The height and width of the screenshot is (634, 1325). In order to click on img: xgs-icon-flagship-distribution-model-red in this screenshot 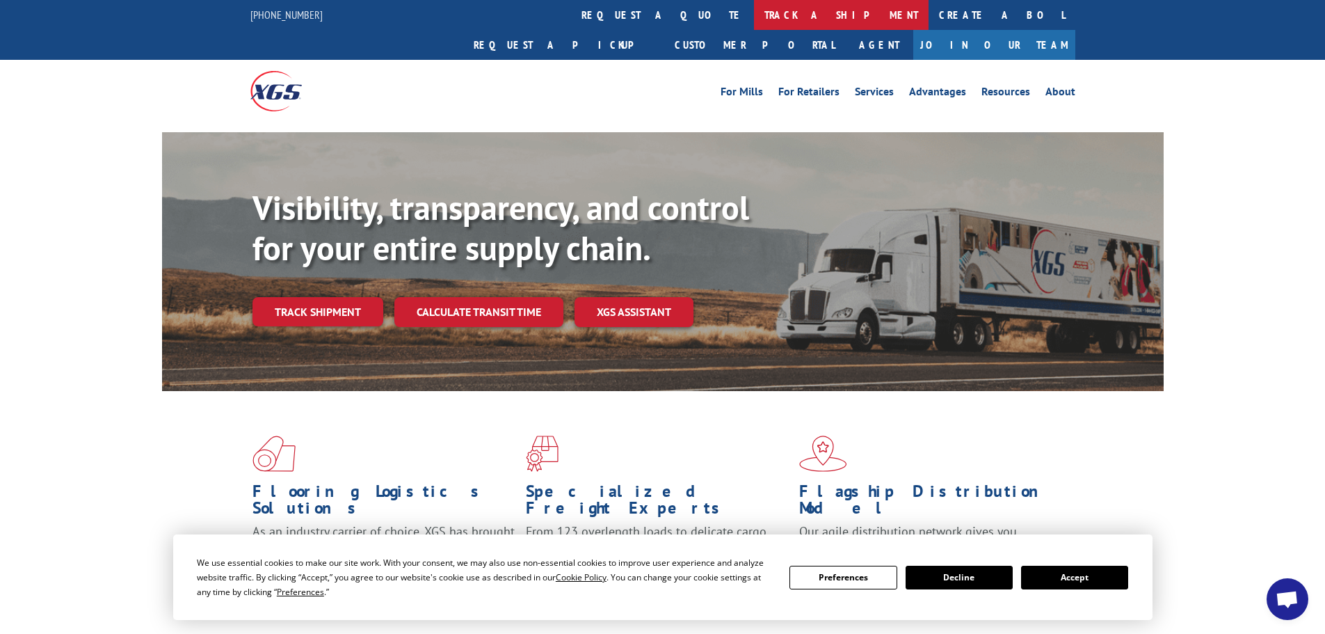, I will do `click(823, 454)`.